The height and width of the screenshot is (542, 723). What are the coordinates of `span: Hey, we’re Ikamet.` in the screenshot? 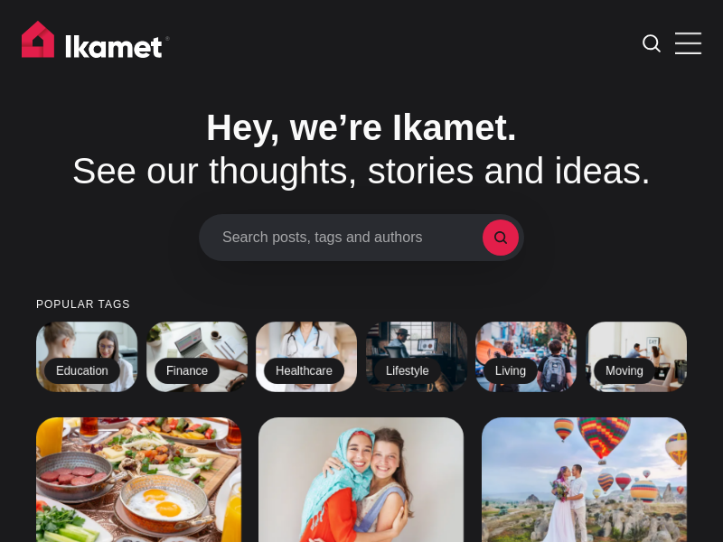 It's located at (362, 127).